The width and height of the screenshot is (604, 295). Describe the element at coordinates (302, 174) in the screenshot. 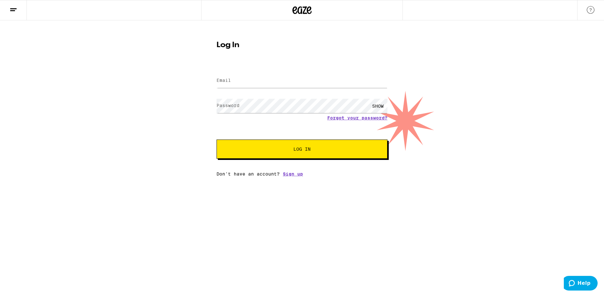

I see `div: Don't have an account?` at that location.